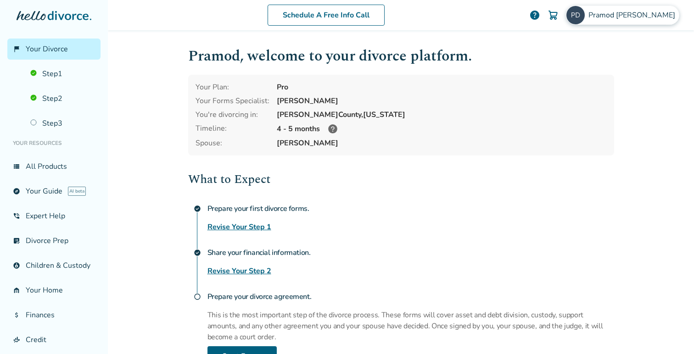 The height and width of the screenshot is (354, 694). Describe the element at coordinates (232, 115) in the screenshot. I see `div: You're divorcing in:` at that location.